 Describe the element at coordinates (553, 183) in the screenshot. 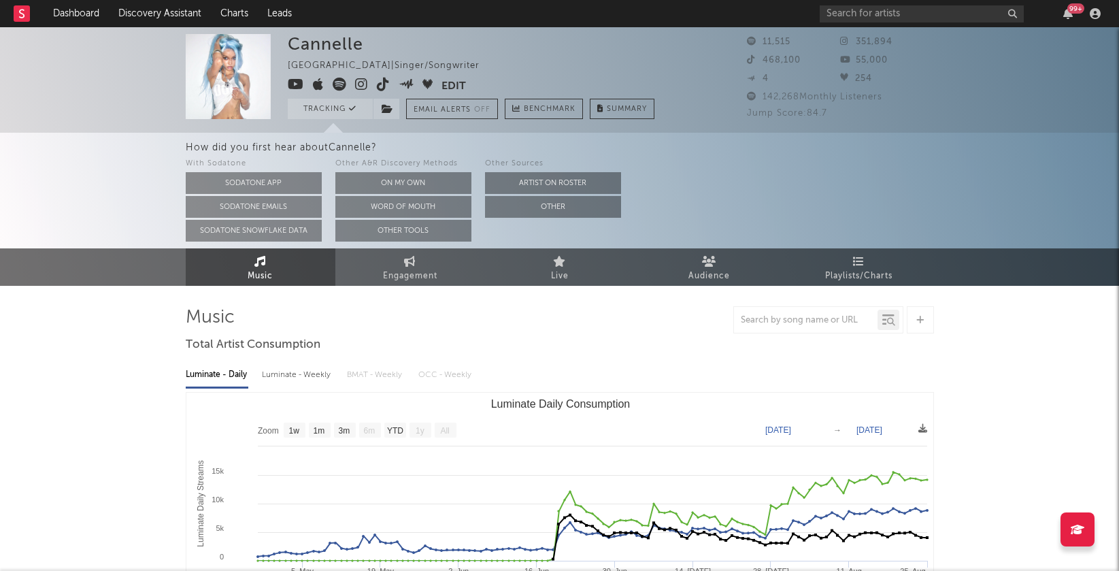

I see `button: Artist on Roster` at that location.